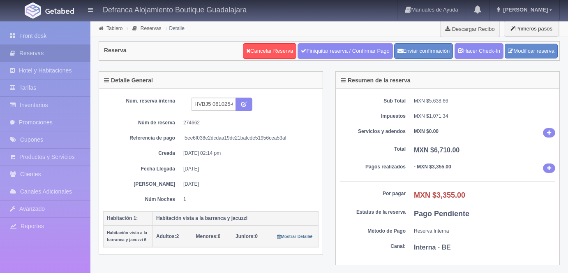 Image resolution: width=568 pixels, height=273 pixels. What do you see at coordinates (175, 28) in the screenshot?
I see `li: Detalle` at bounding box center [175, 28].